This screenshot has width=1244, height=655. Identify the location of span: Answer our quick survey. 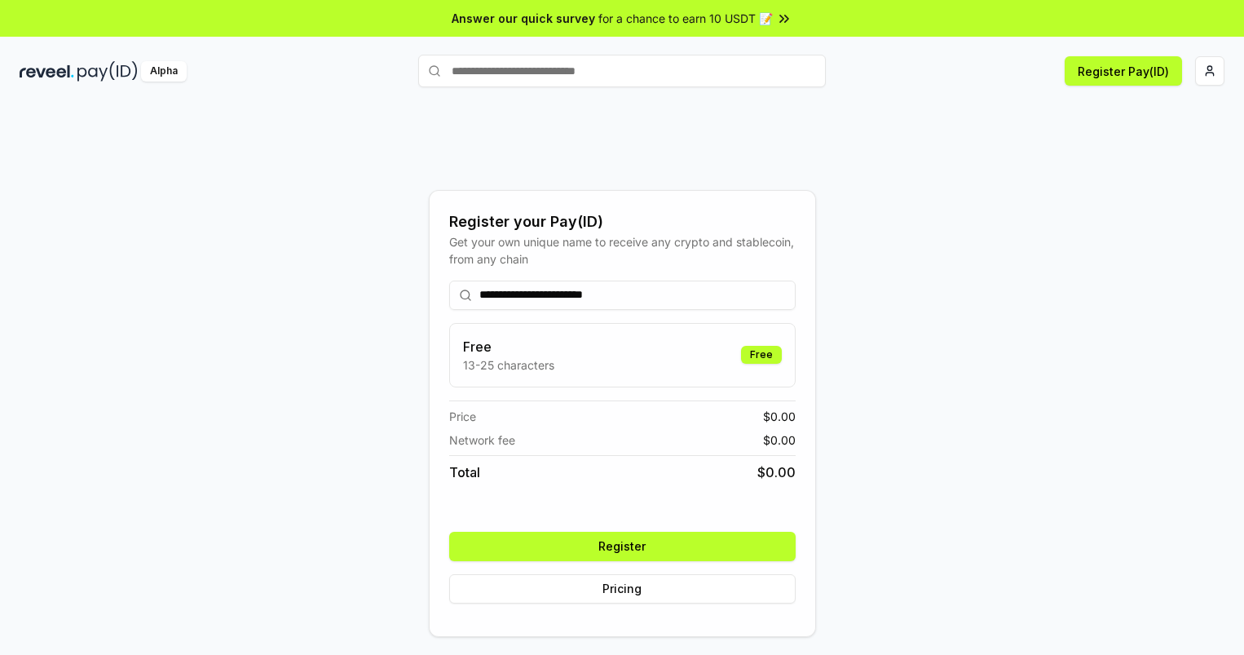
(523, 18).